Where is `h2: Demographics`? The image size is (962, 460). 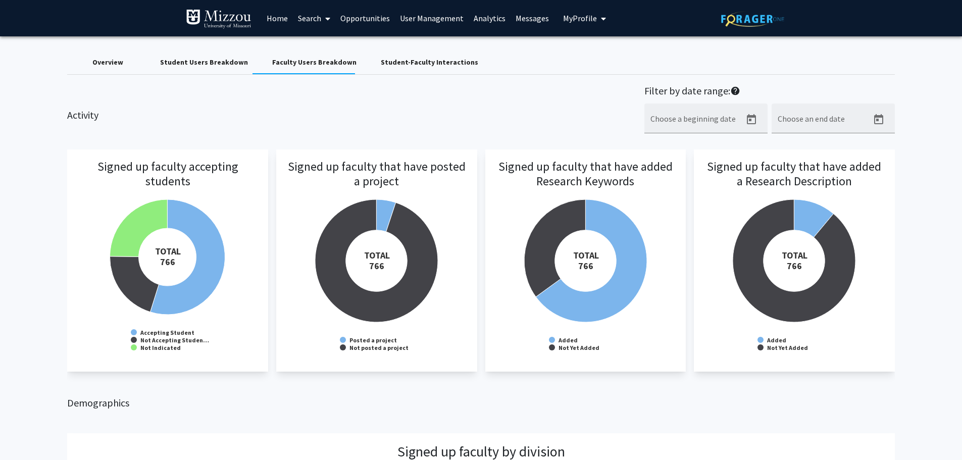 h2: Demographics is located at coordinates (481, 403).